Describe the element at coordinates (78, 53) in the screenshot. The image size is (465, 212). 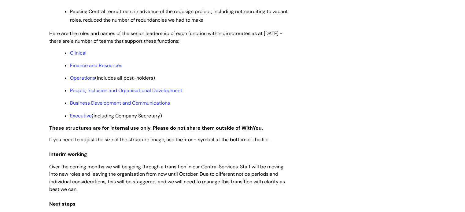
I see `a: Clinical` at that location.